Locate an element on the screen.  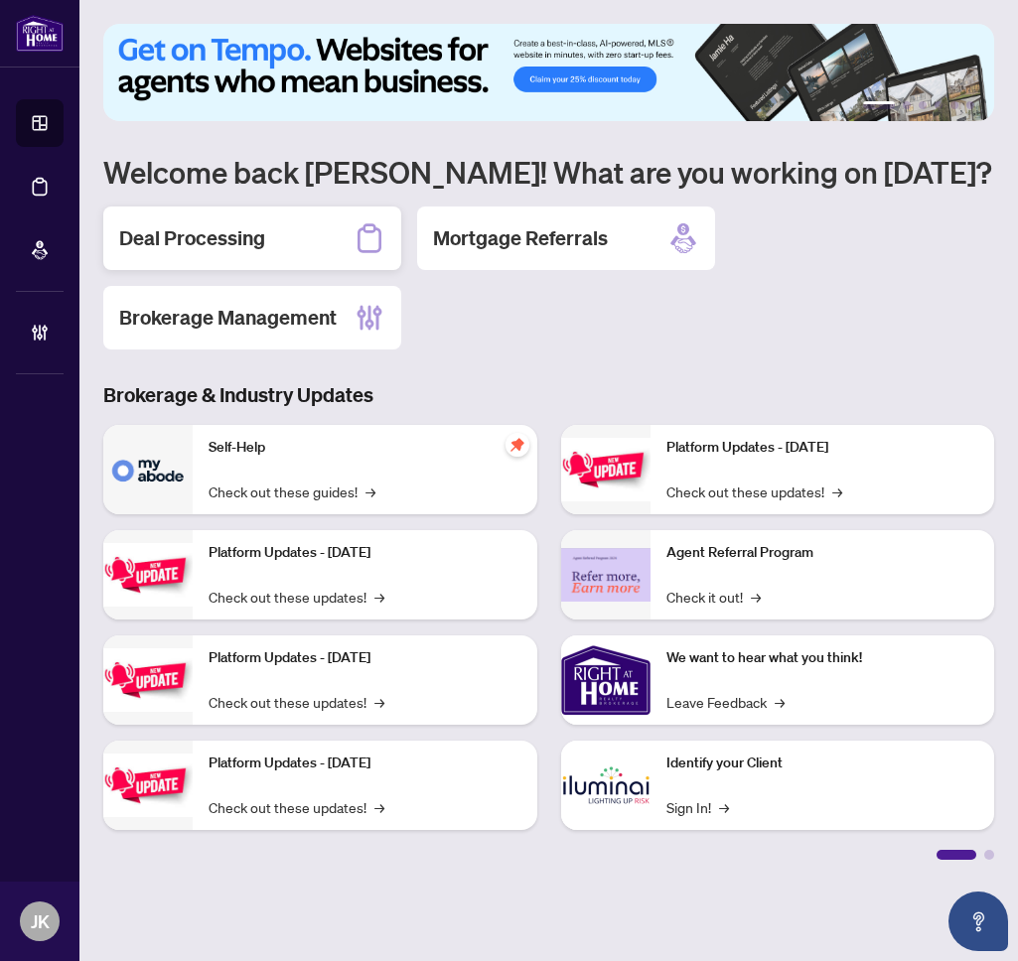
img: Platform Updates - July 8, 2025 is located at coordinates (148, 784).